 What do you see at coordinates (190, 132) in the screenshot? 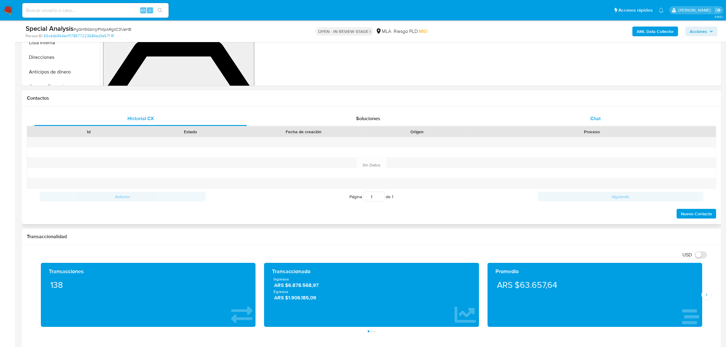
I see `div: Estado` at bounding box center [190, 132].